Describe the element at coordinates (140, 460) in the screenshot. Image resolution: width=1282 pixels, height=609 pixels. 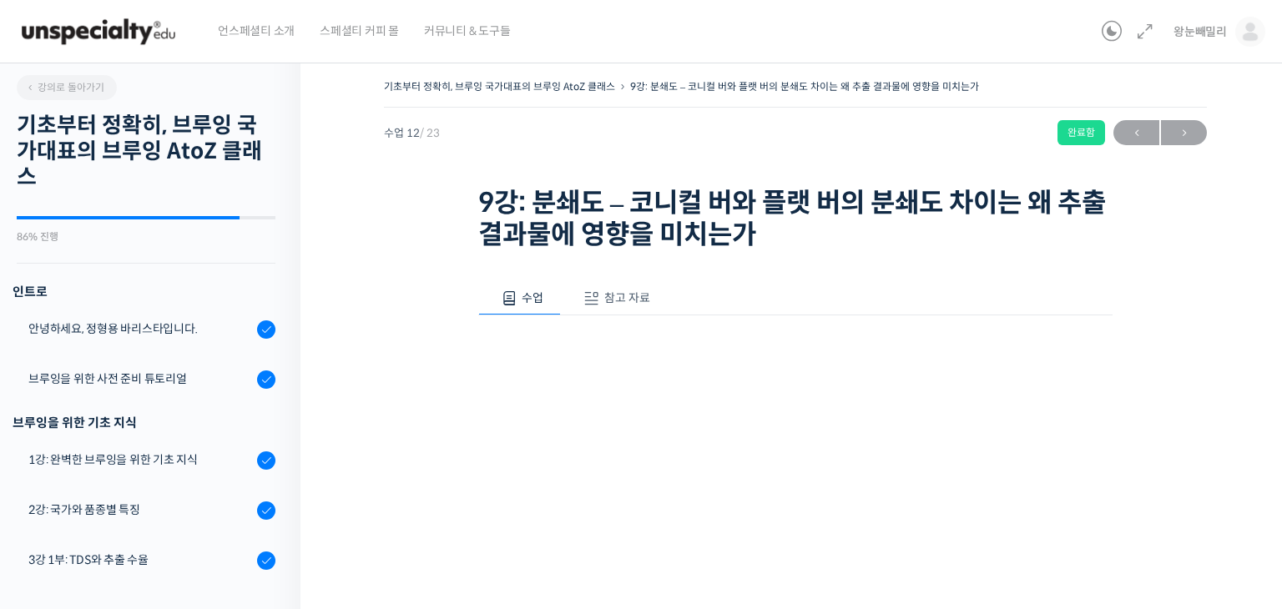
I see `div: 1강: 완벽한 브루잉을 위한 기초 지식` at that location.